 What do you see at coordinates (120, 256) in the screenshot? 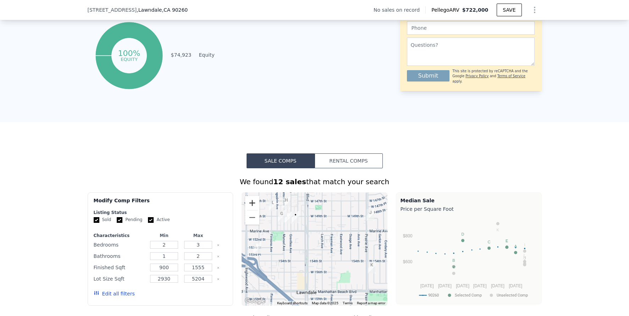
I see `div: Bathrooms` at bounding box center [120, 256].